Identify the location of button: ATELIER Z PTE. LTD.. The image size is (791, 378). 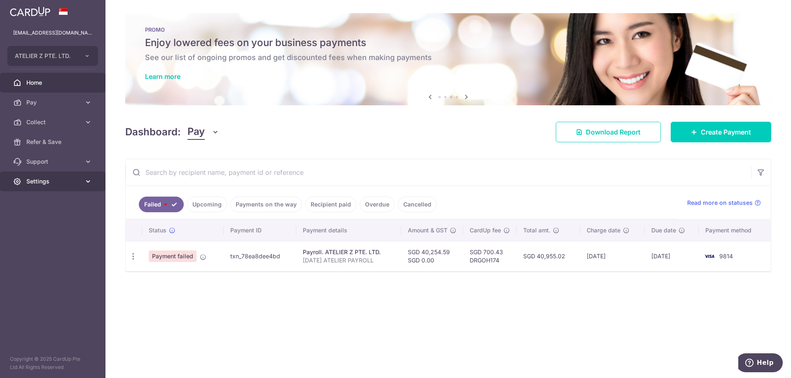
(53, 56).